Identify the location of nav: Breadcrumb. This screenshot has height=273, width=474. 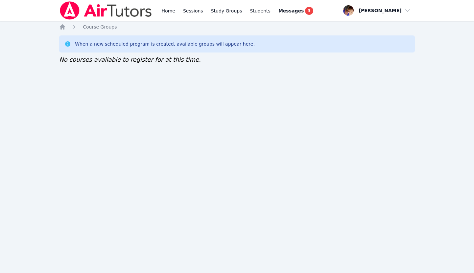
(237, 27).